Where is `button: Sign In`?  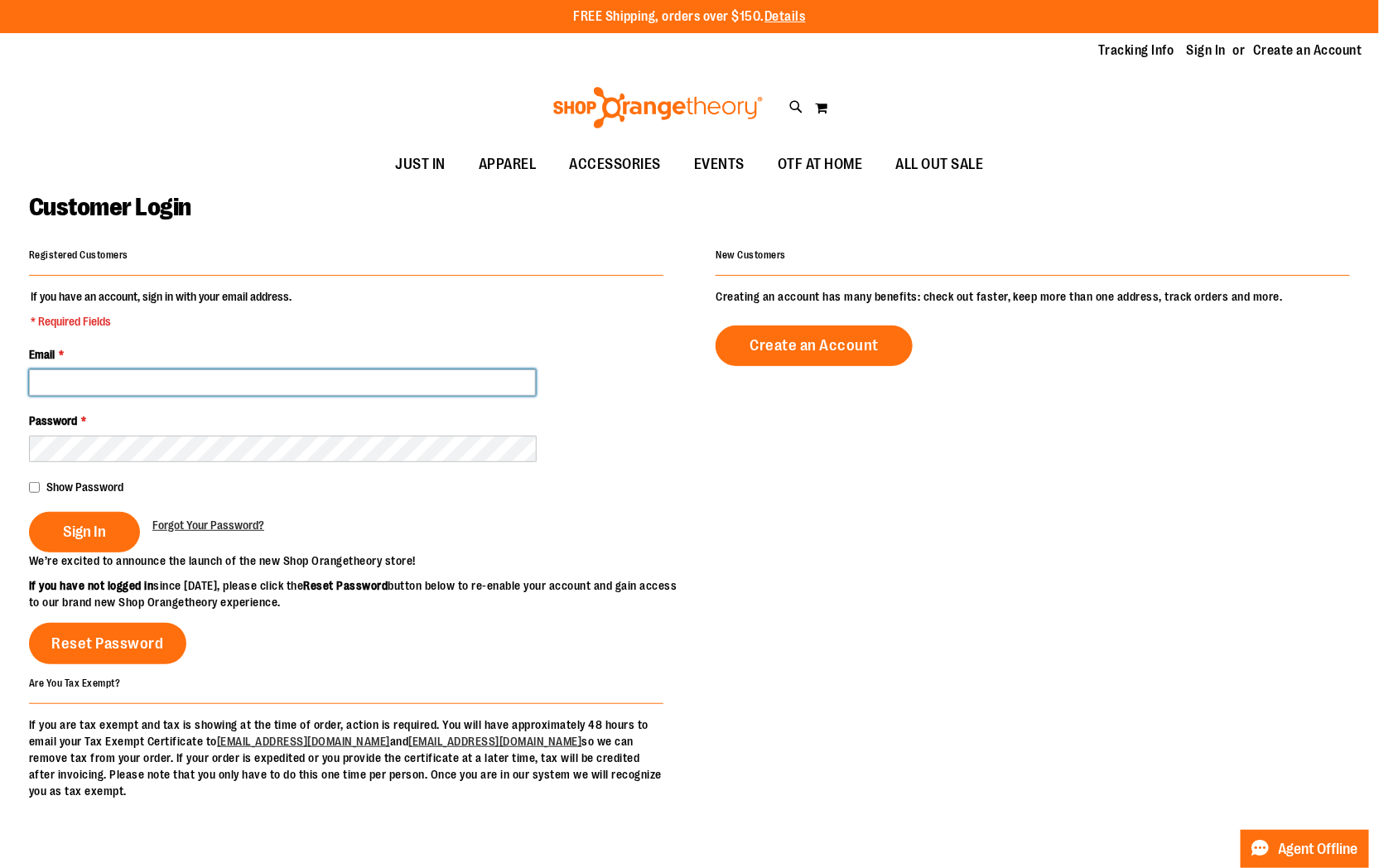
button: Sign In is located at coordinates (85, 532).